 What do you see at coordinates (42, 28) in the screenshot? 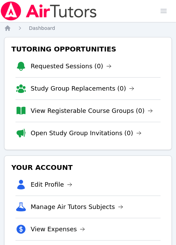
I see `span: Dashboard` at bounding box center [42, 28].